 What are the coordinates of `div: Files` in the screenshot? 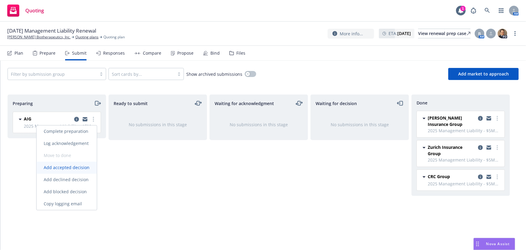 It's located at (241, 53).